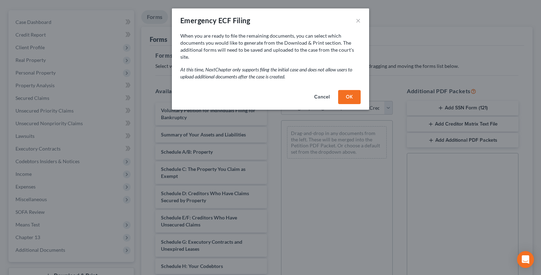  I want to click on div: Emergency ECF Filing, so click(215, 20).